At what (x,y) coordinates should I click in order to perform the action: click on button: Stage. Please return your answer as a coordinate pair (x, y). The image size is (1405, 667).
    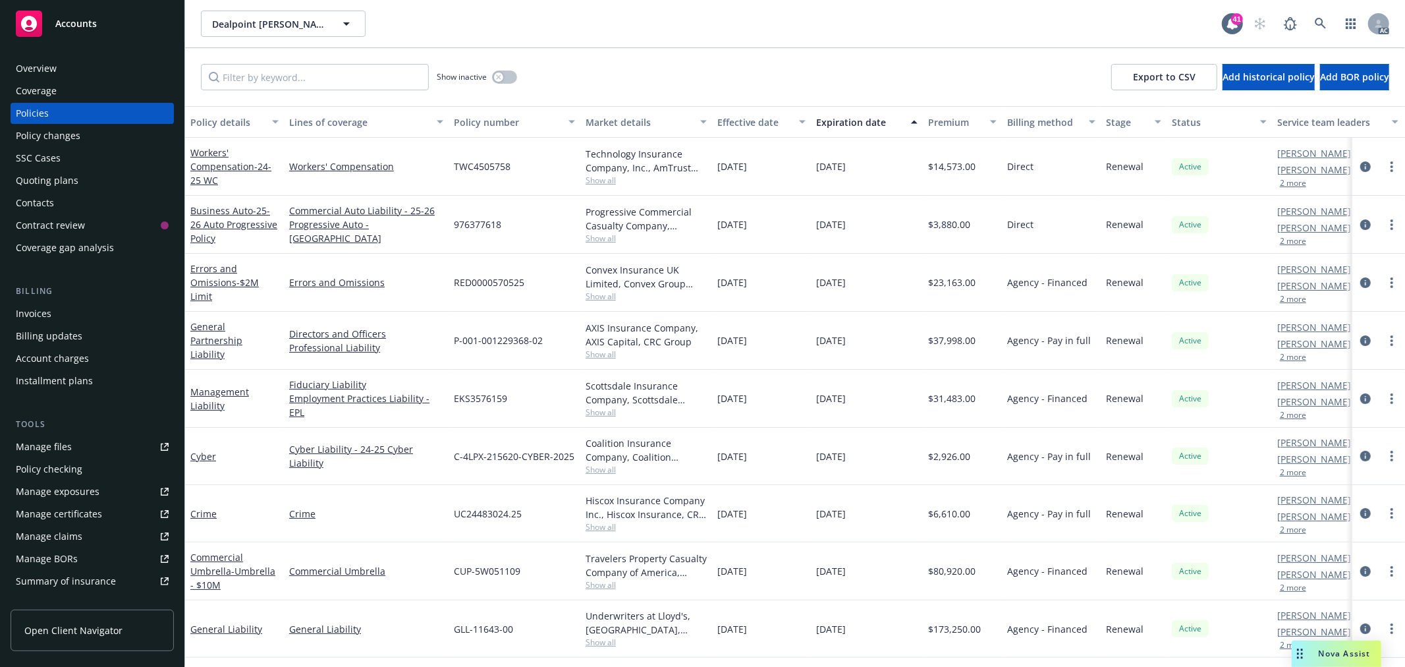
    Looking at the image, I should click on (1134, 122).